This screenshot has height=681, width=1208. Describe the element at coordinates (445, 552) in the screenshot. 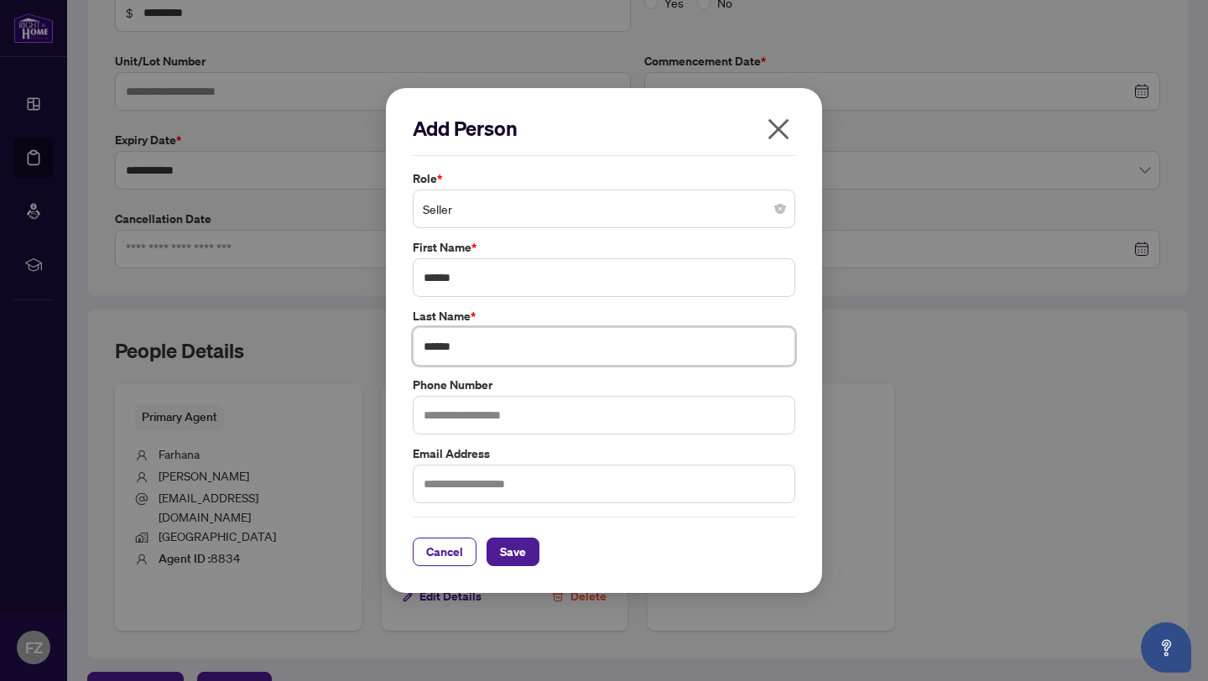

I see `button: Cancel` at that location.